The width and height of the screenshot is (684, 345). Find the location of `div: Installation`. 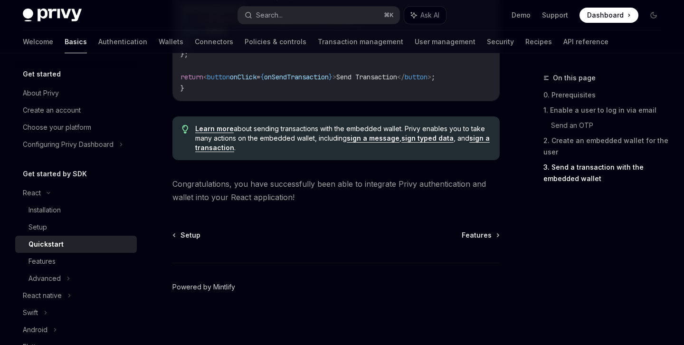

div: Installation is located at coordinates (45, 210).